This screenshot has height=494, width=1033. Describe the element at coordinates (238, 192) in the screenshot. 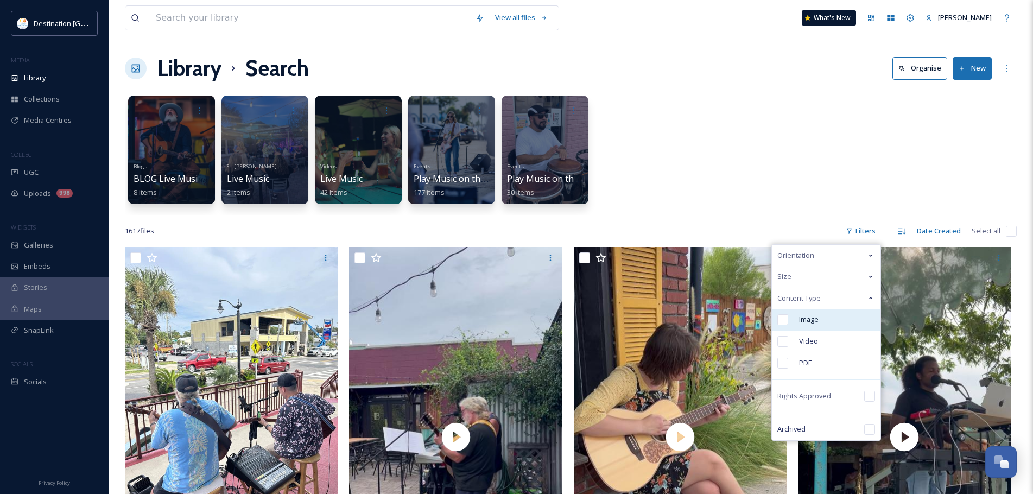

I see `span: 2 items` at that location.